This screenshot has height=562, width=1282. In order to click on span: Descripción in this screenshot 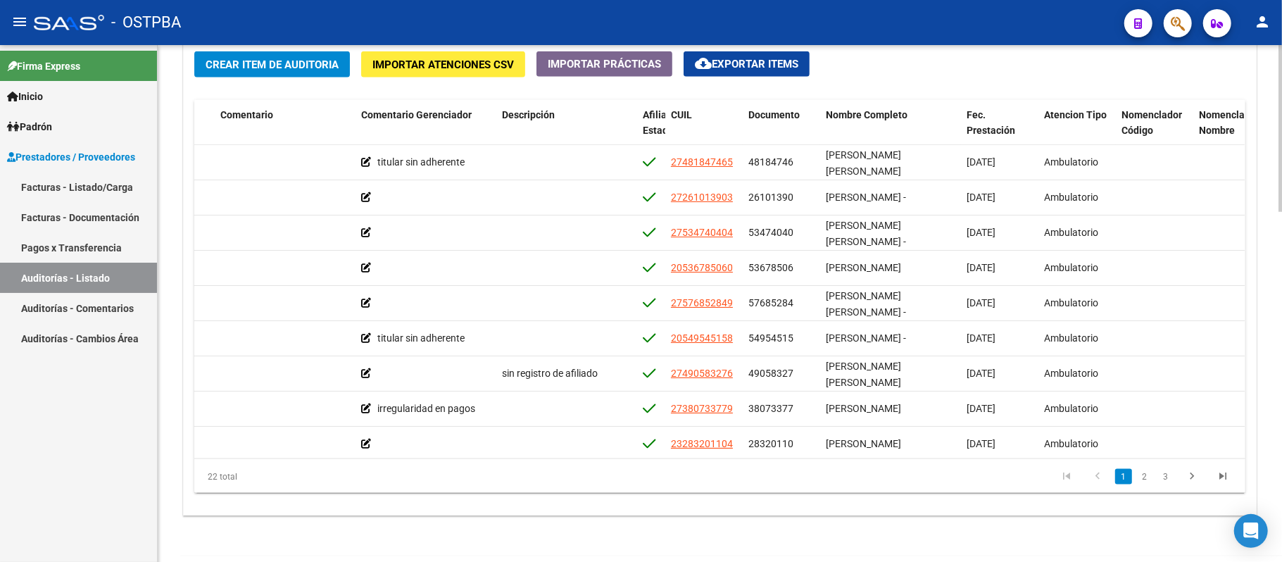, I will do `click(528, 115)`.